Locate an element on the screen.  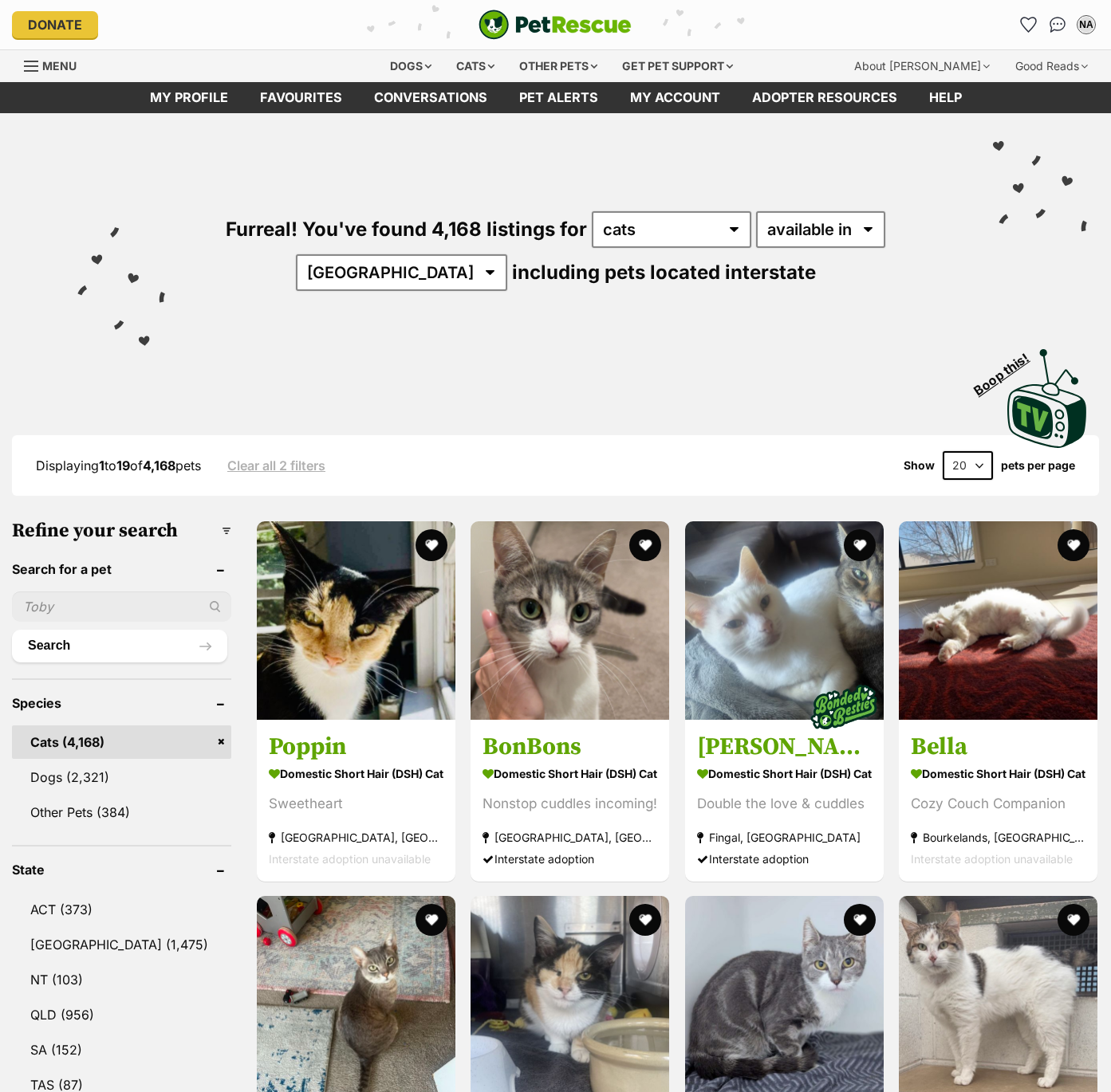
button: Search is located at coordinates (120, 646).